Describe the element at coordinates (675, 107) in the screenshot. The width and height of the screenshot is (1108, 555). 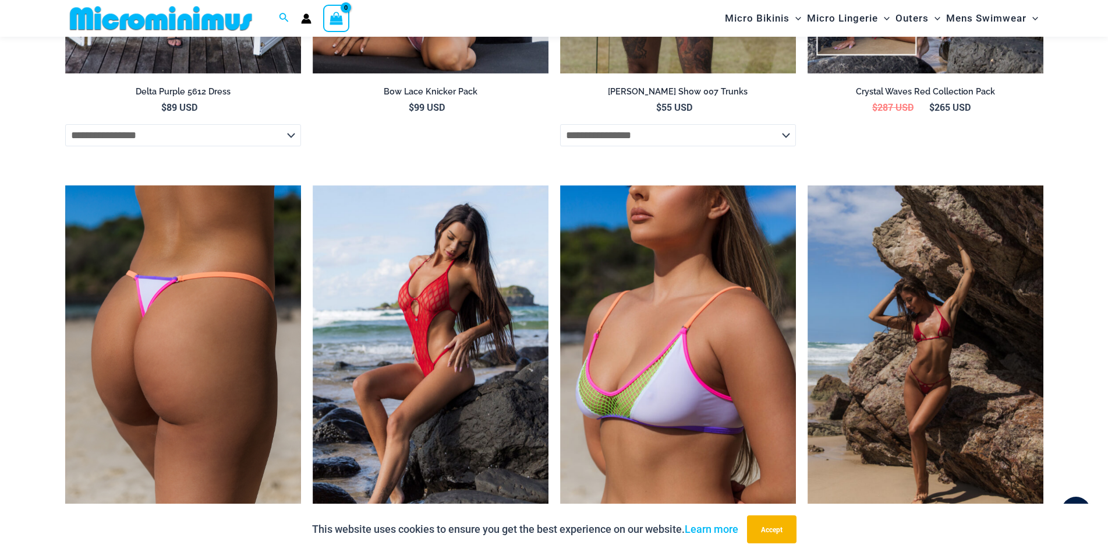
I see `bdi: 55 USD` at that location.